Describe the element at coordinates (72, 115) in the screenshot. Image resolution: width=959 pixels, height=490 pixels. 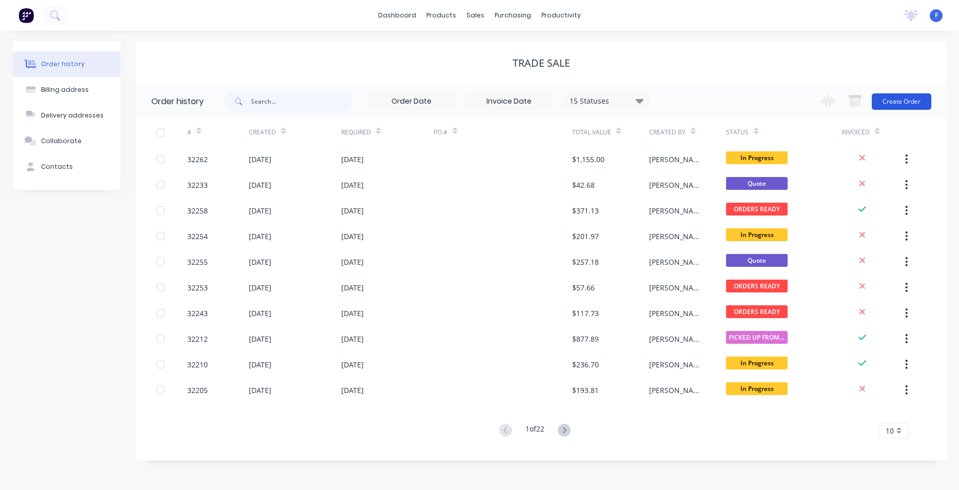
I see `div: Delivery addresses` at that location.